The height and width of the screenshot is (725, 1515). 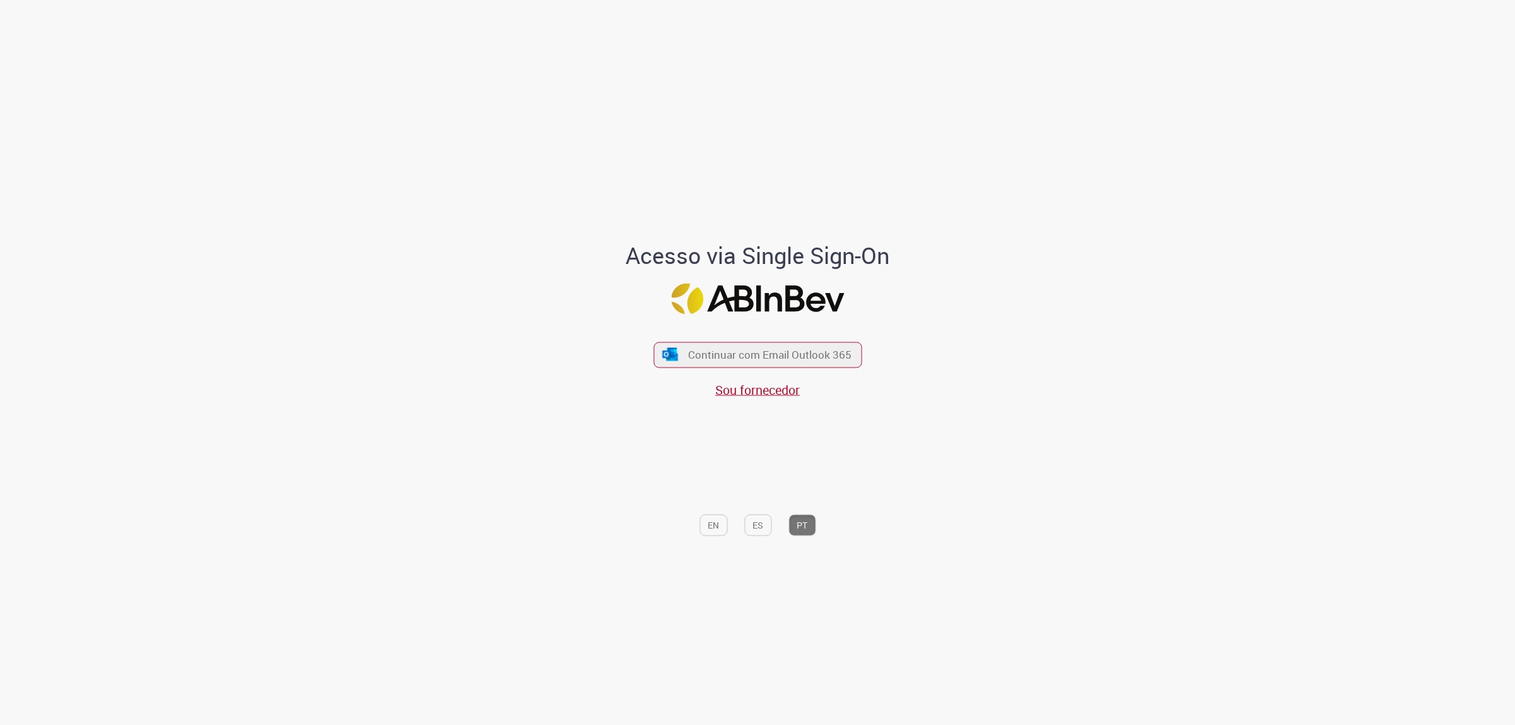 I want to click on button: ES, so click(x=758, y=525).